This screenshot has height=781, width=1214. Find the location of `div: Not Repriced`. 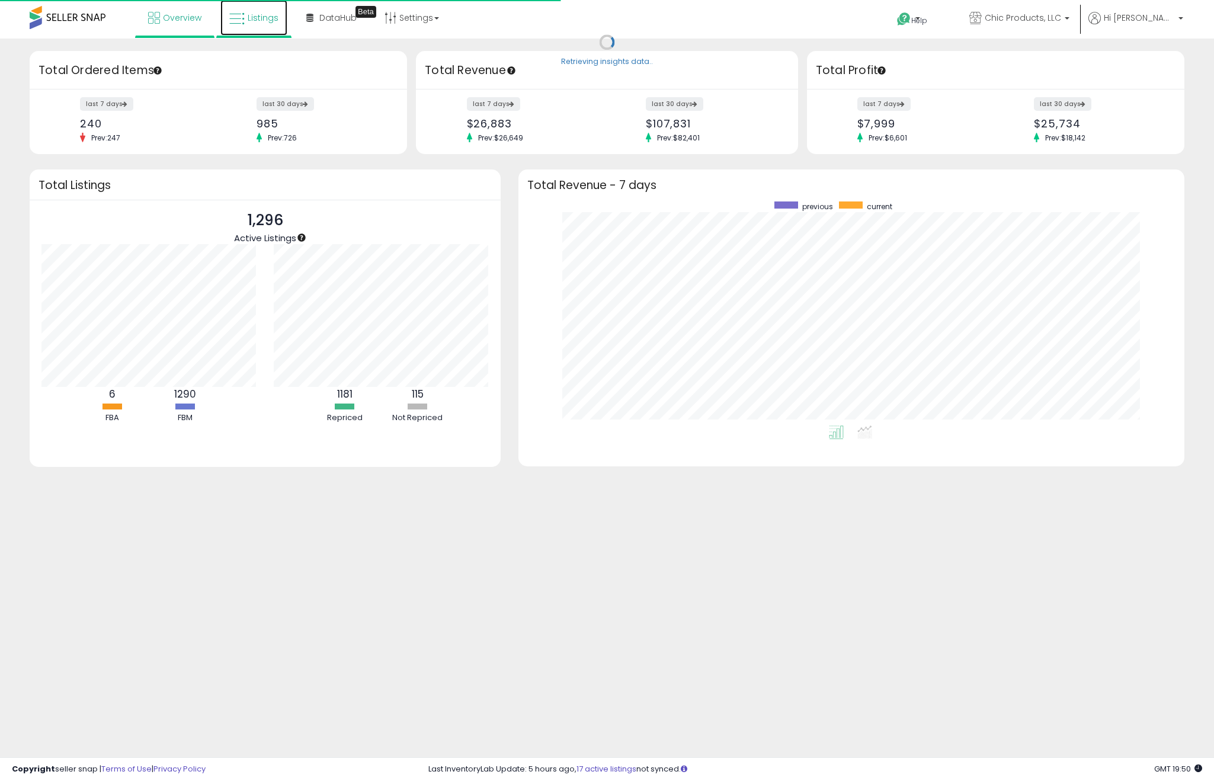

div: Not Repriced is located at coordinates (418, 418).